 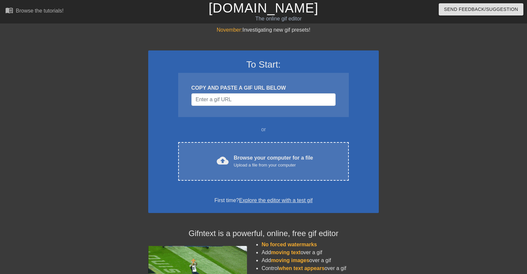 I want to click on button: Send Feedback/Suggestion, so click(x=481, y=9).